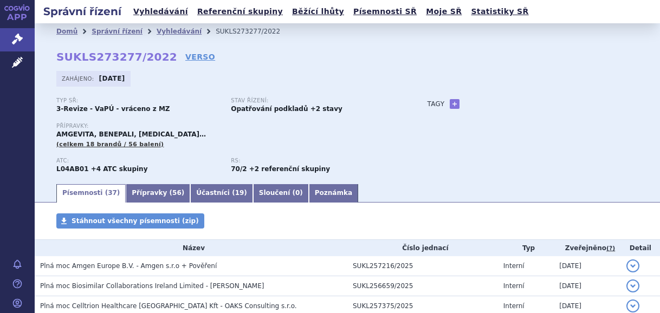  I want to click on span: Zahájeno:, so click(79, 79).